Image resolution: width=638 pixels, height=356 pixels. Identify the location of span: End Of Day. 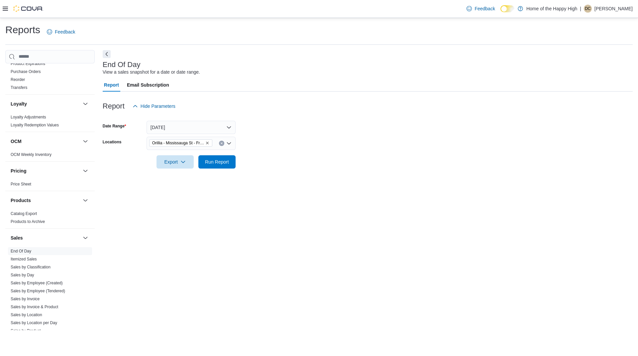
(21, 251).